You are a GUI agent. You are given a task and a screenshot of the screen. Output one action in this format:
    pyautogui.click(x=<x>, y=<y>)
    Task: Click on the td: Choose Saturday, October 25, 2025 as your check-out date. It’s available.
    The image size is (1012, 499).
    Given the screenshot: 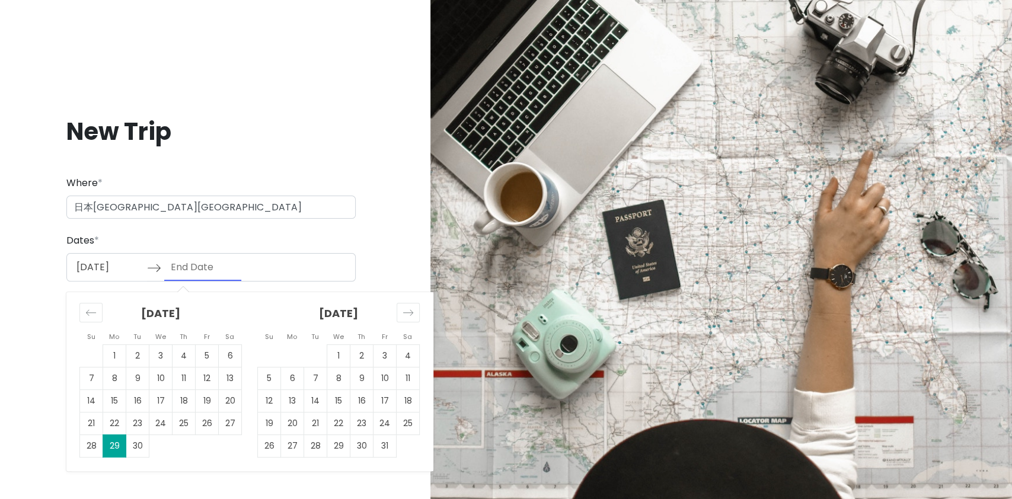 What is the action you would take?
    pyautogui.click(x=408, y=423)
    